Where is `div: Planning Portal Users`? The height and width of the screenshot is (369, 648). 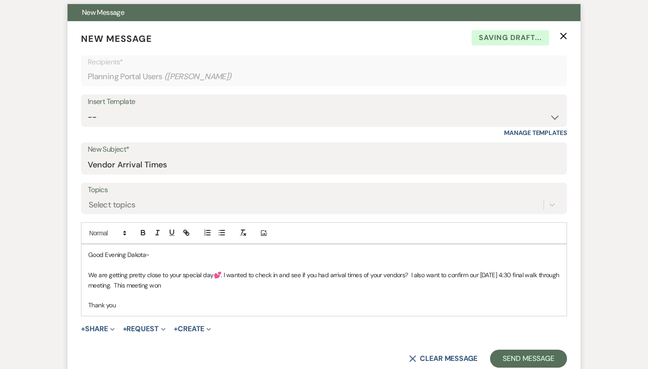 div: Planning Portal Users is located at coordinates (324, 77).